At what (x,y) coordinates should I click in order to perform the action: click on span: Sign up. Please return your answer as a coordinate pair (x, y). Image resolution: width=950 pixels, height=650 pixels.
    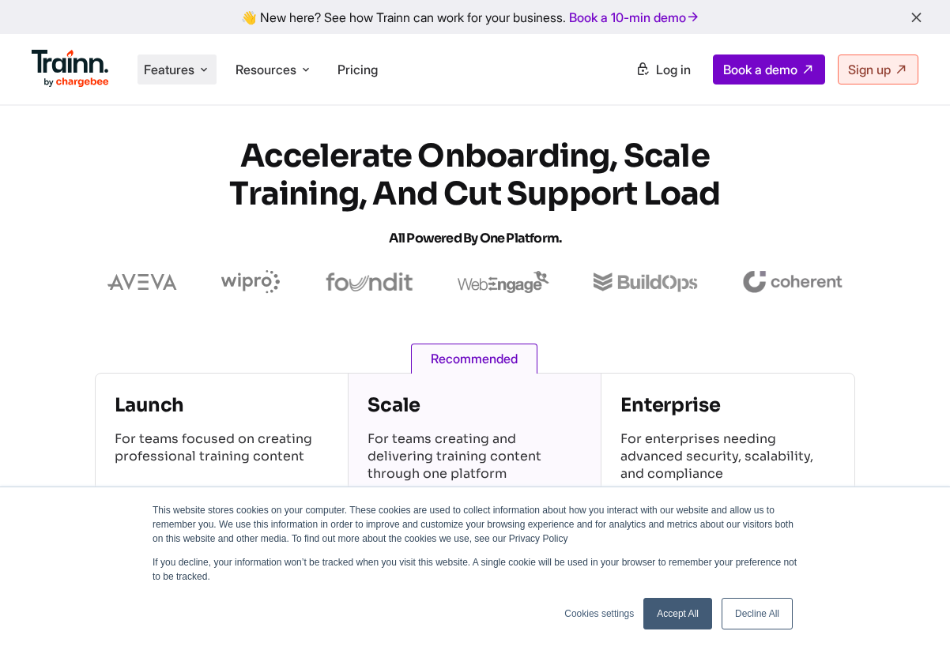
    Looking at the image, I should click on (869, 70).